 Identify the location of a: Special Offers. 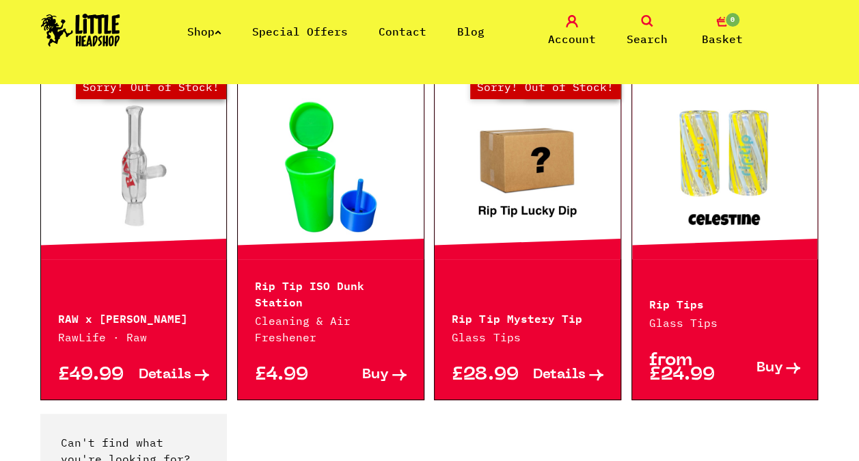
(300, 31).